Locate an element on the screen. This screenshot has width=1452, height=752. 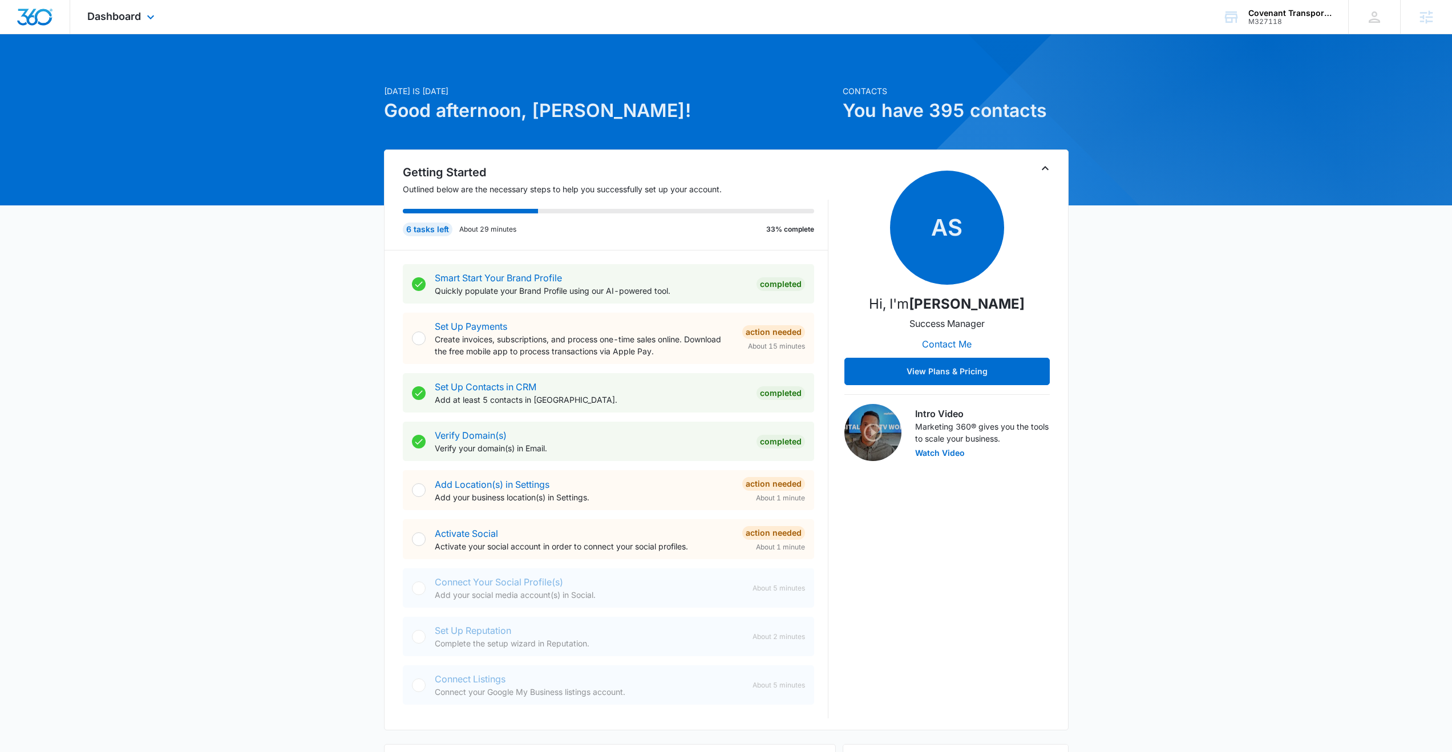
button: Toggle Collapse is located at coordinates (1045, 168).